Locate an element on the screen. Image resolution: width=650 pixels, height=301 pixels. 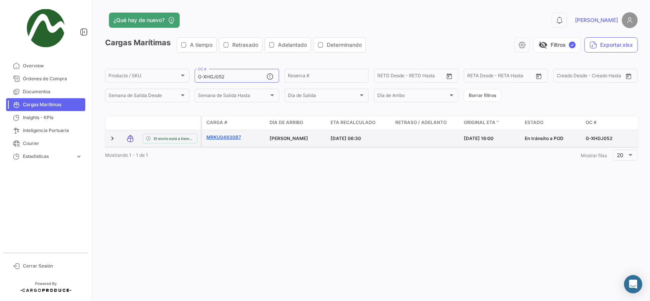
a: Inteligencia Portuaria is located at coordinates (46, 131).